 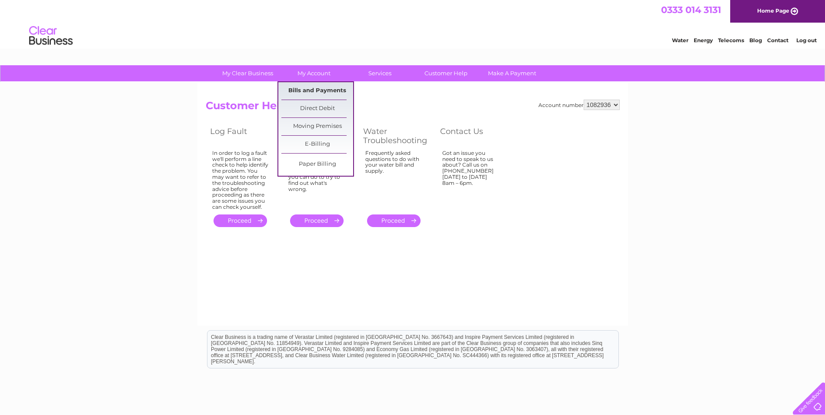 I want to click on a: Paper Billing, so click(x=317, y=164).